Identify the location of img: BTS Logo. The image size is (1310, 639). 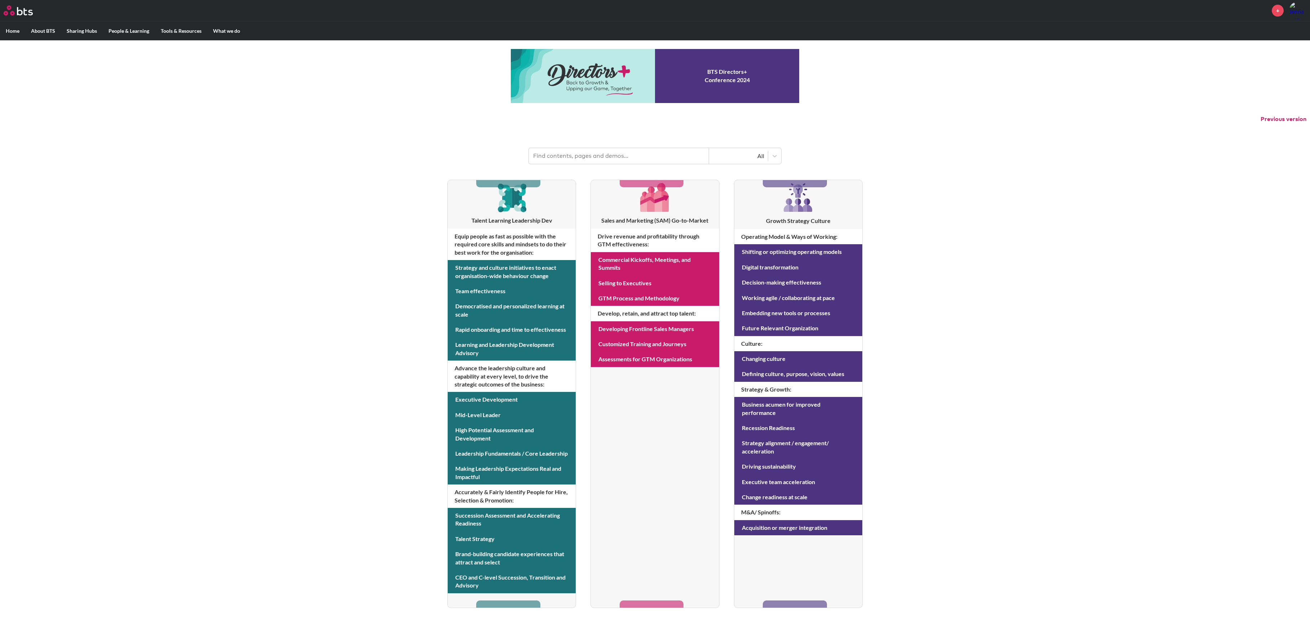
(18, 10).